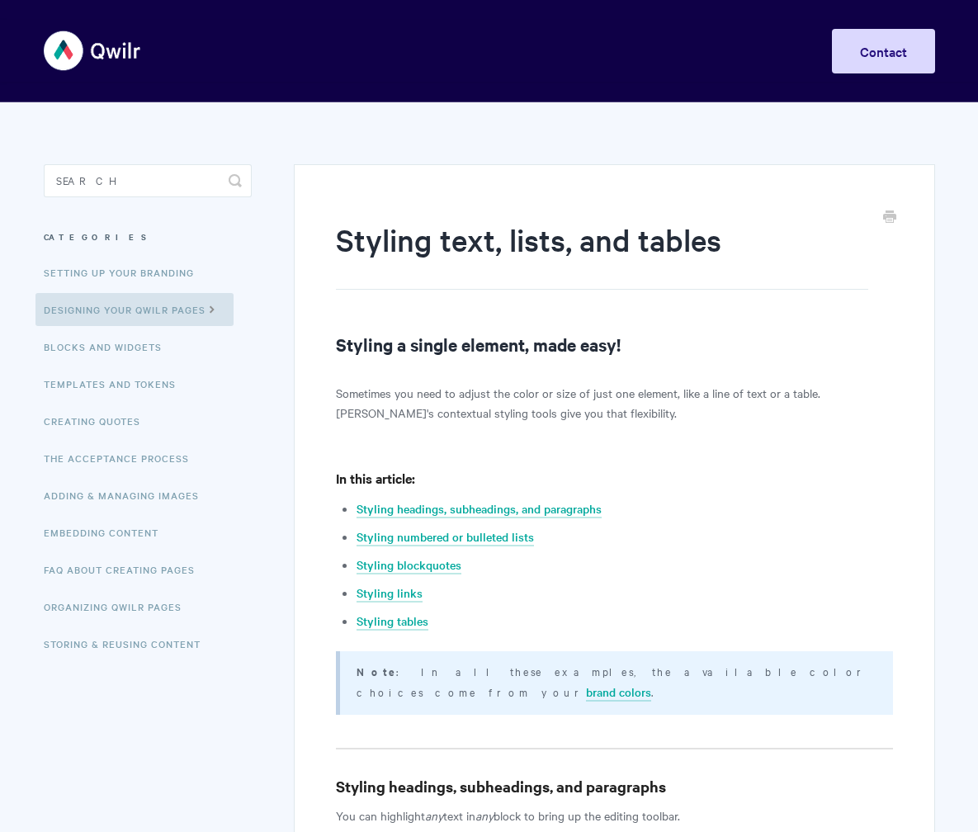  Describe the element at coordinates (614, 344) in the screenshot. I see `h2: Styling a single element, made easy!` at that location.